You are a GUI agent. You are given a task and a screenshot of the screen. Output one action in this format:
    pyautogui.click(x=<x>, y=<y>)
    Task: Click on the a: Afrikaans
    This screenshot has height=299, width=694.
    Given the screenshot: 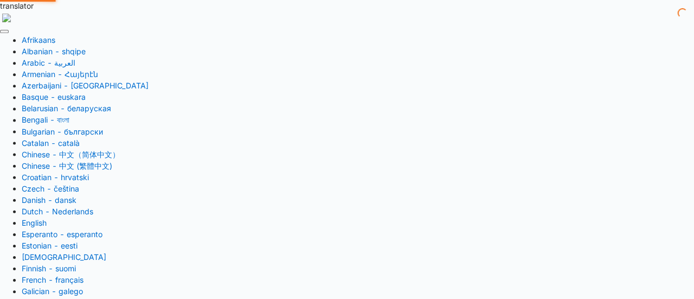 What is the action you would take?
    pyautogui.click(x=39, y=40)
    